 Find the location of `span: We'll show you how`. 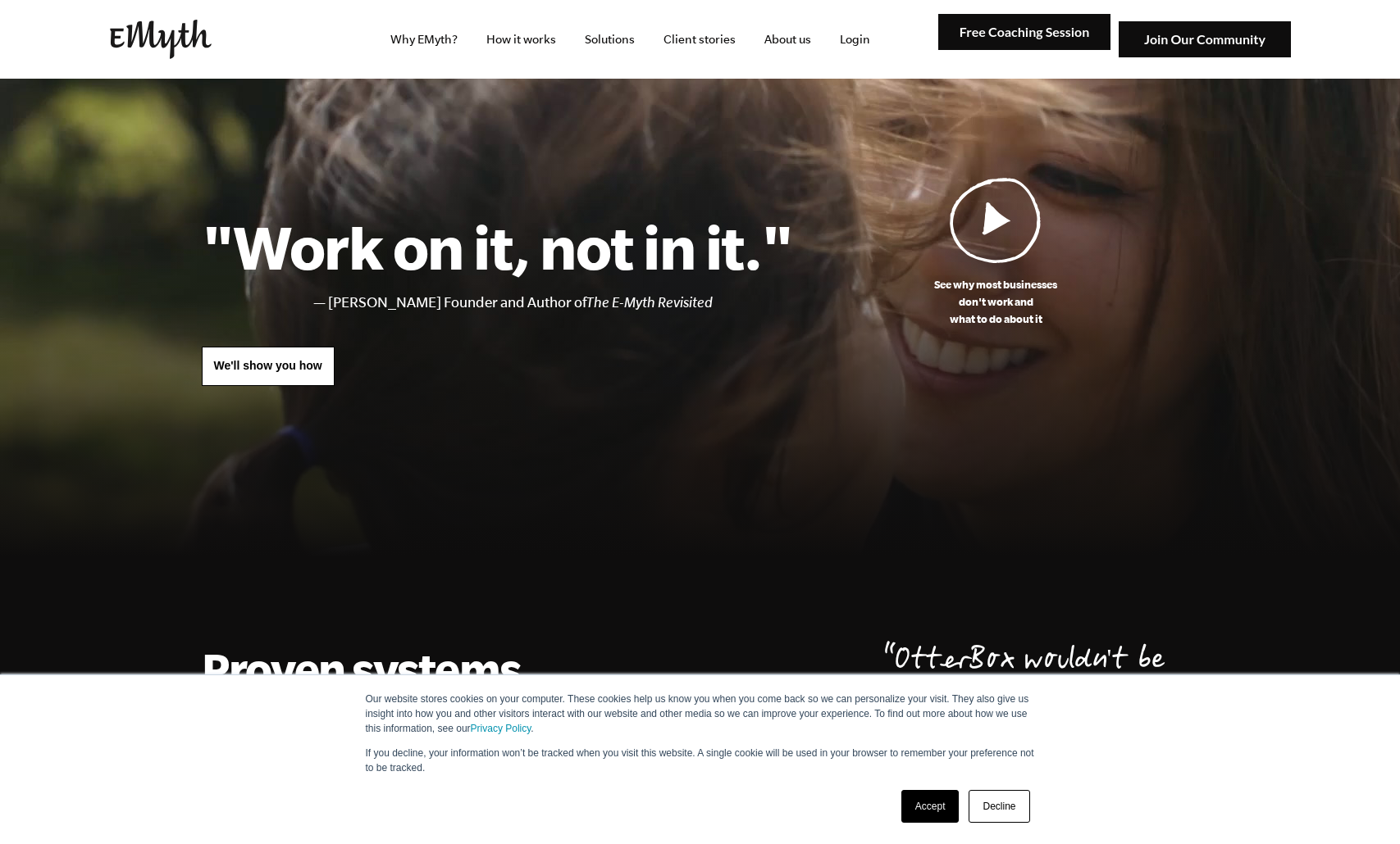

span: We'll show you how is located at coordinates (269, 365).